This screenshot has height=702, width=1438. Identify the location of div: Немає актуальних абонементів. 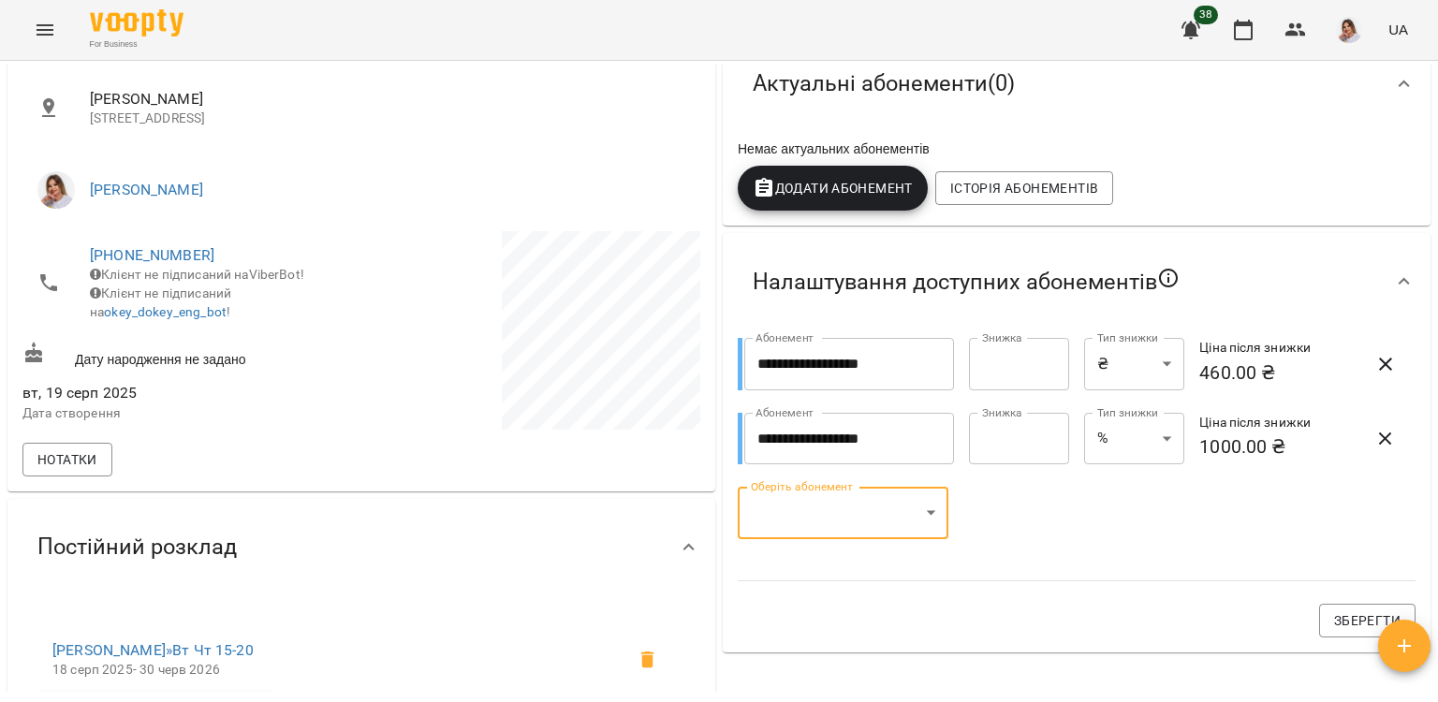
(1077, 149).